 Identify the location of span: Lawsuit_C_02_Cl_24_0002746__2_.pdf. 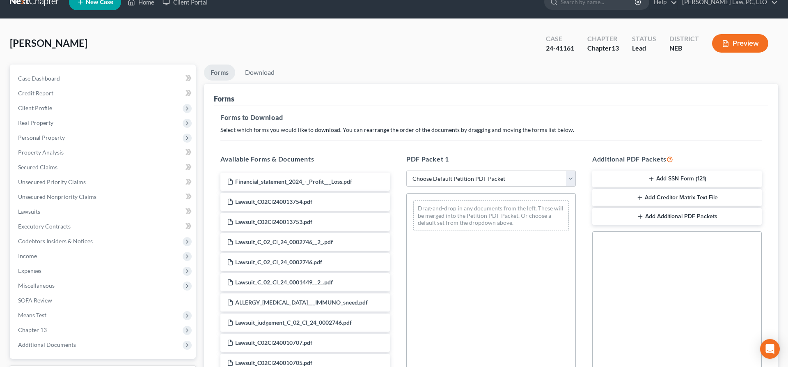
(284, 241).